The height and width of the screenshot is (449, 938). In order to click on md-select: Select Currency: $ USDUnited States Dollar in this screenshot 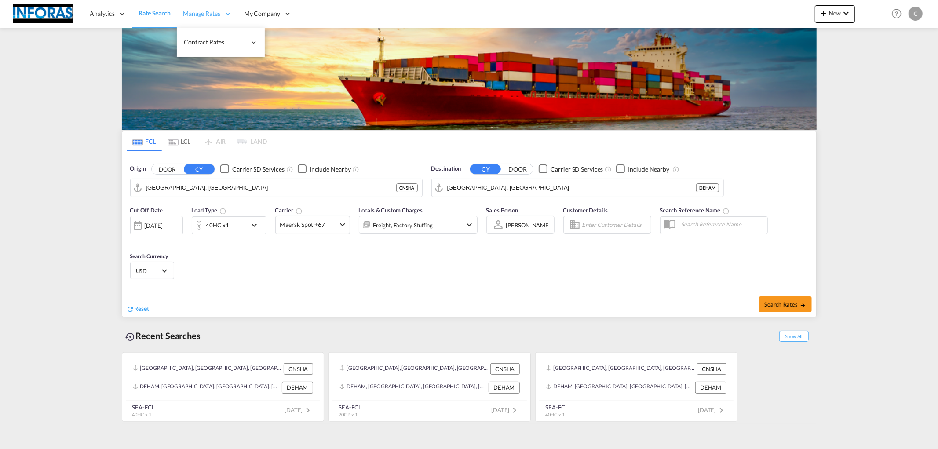, I will do `click(152, 270)`.